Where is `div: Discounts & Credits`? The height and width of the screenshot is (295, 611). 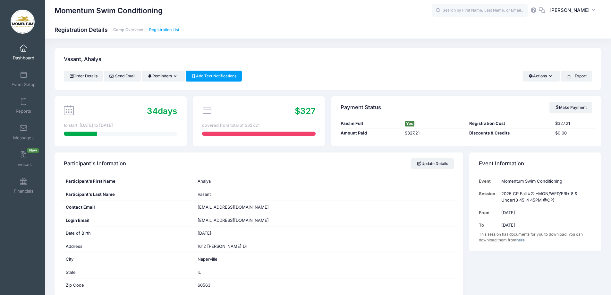 div: Discounts & Credits is located at coordinates (510, 133).